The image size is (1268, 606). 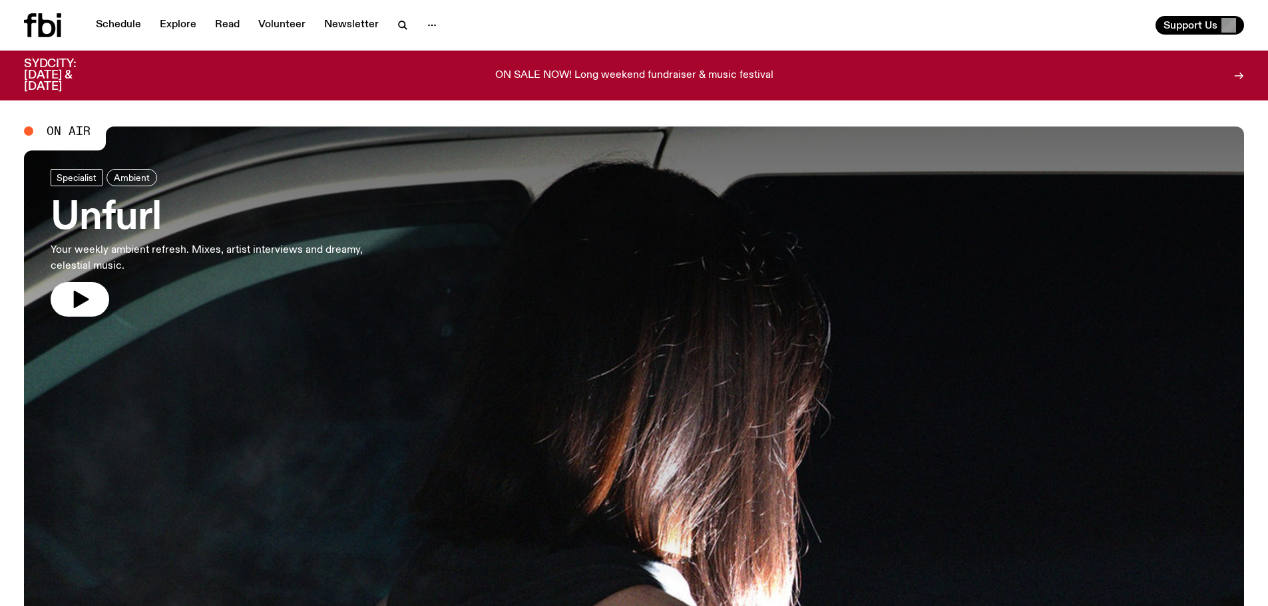 What do you see at coordinates (118, 25) in the screenshot?
I see `a: Schedule` at bounding box center [118, 25].